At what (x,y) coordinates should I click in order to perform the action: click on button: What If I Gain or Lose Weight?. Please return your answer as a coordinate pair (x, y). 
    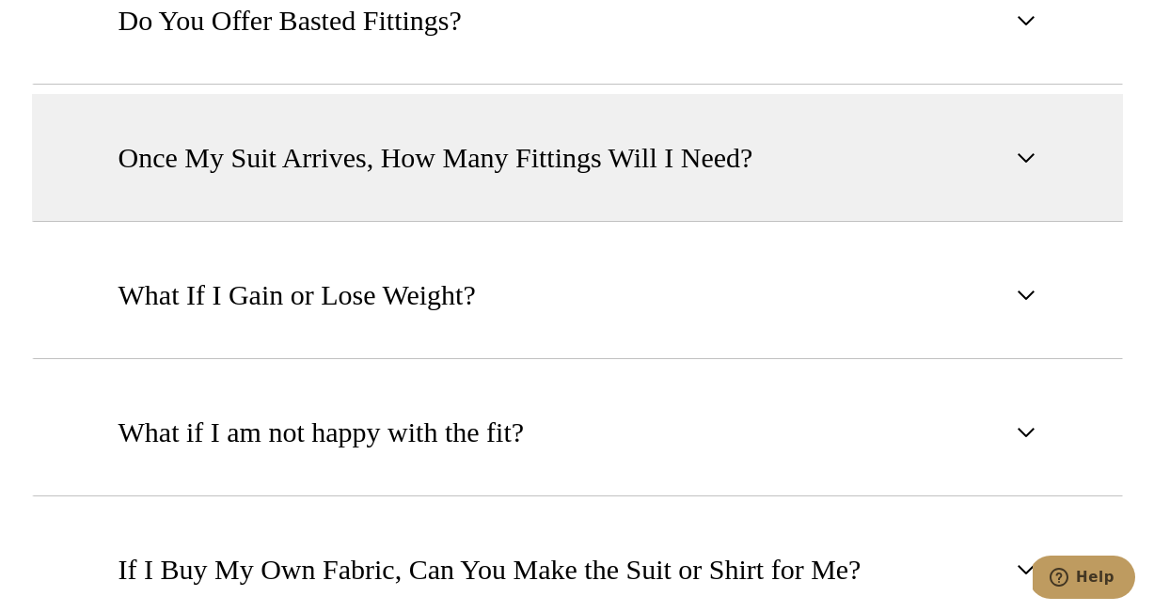
    Looking at the image, I should click on (578, 295).